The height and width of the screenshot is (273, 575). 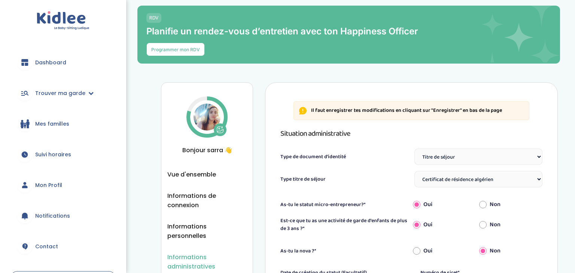 What do you see at coordinates (53, 155) in the screenshot?
I see `span: Suivi horaires` at bounding box center [53, 155].